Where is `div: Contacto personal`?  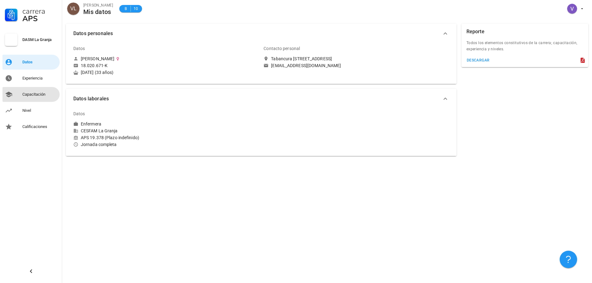
div: Contacto personal is located at coordinates (281, 48).